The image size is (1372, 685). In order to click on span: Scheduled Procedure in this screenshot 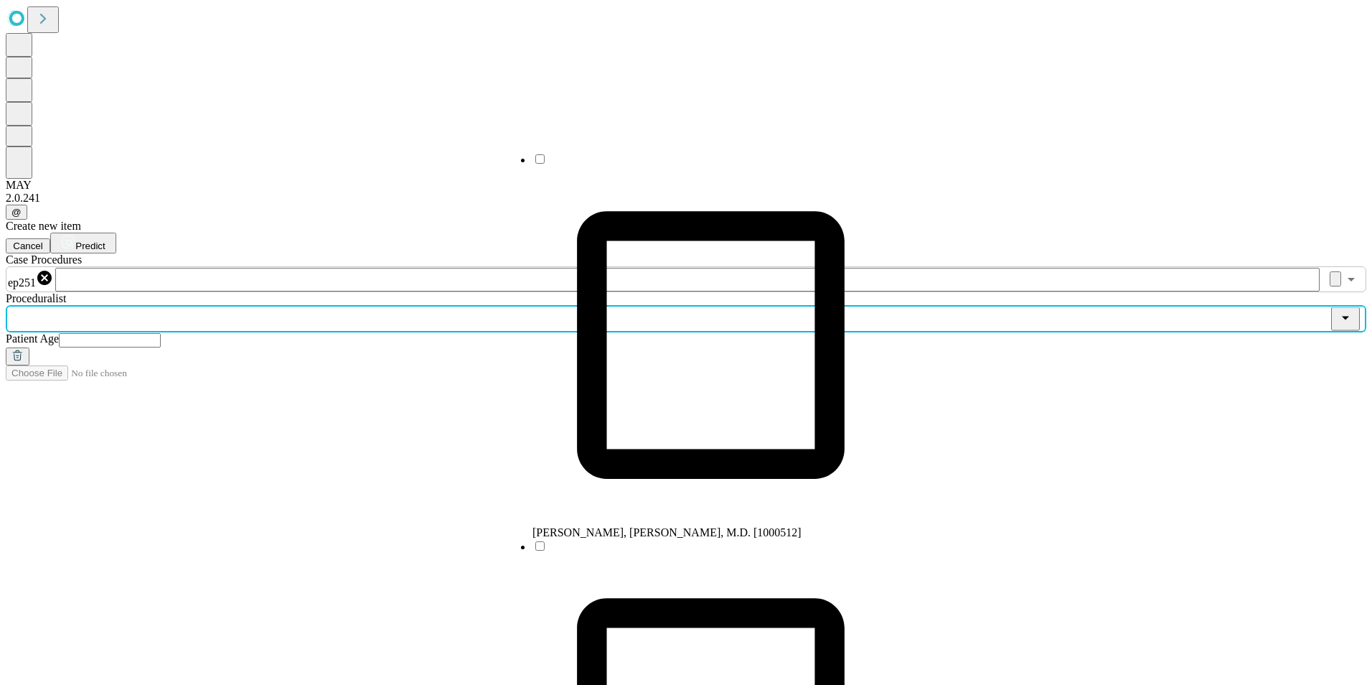, I will do `click(44, 259)`.